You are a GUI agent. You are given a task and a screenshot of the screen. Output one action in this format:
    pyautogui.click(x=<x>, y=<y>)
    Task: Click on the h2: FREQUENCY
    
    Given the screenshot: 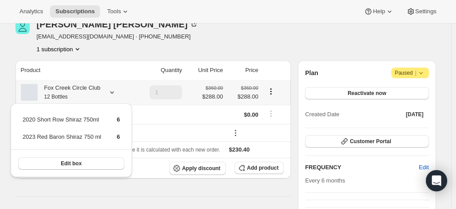 What is the action you would take?
    pyautogui.click(x=361, y=168)
    